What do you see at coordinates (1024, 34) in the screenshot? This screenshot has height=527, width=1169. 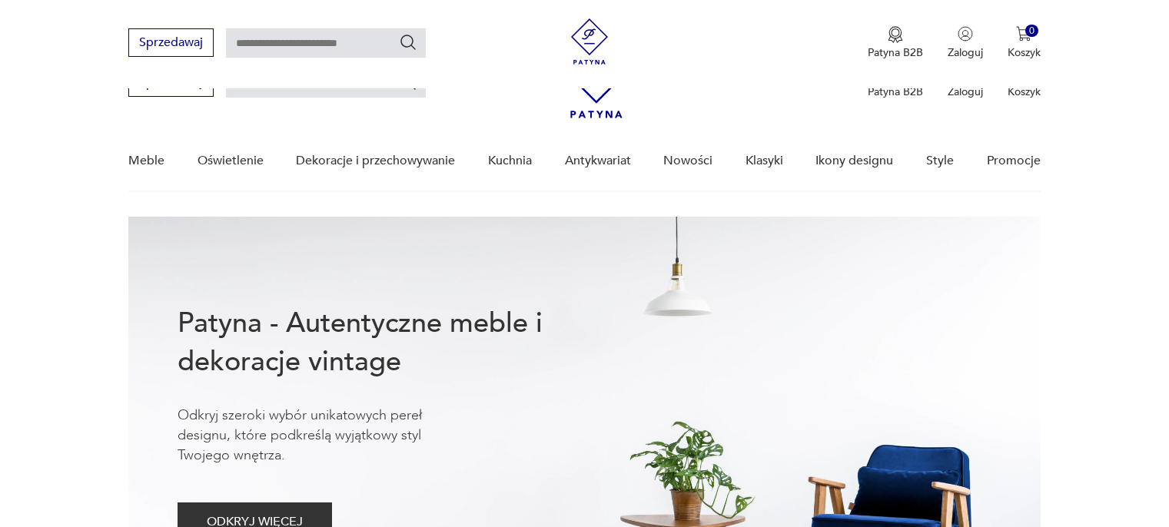 I see `img: Ikona koszyka` at bounding box center [1024, 34].